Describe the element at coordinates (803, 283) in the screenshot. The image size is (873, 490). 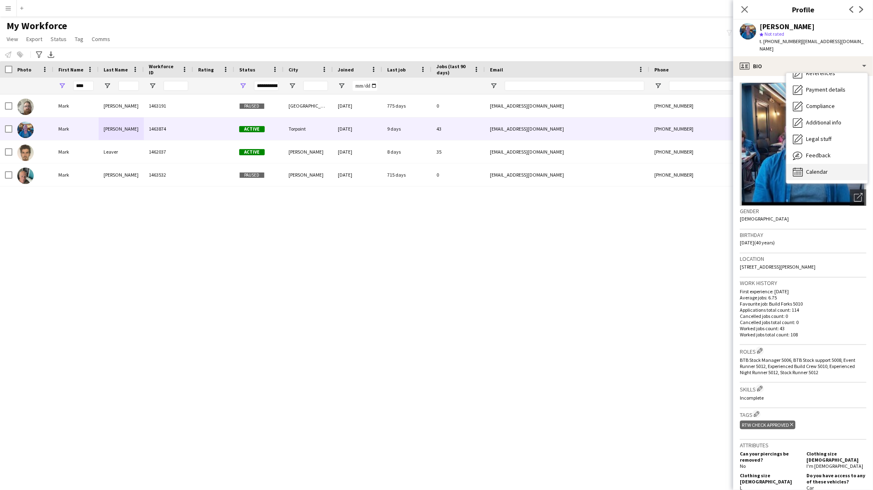
I see `h3: Work history` at that location.